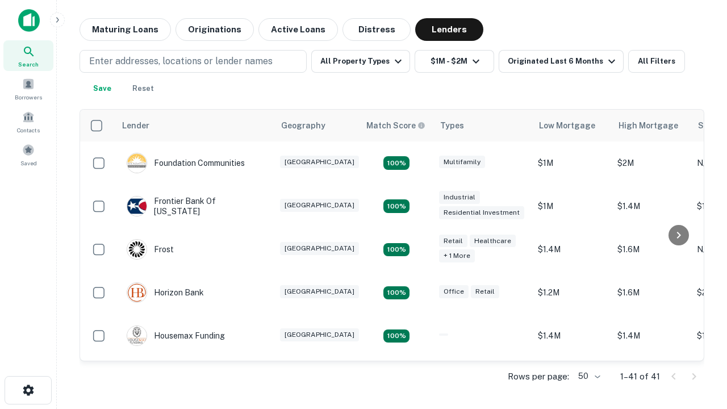 The height and width of the screenshot is (409, 727). I want to click on th: High Mortgage, so click(652, 126).